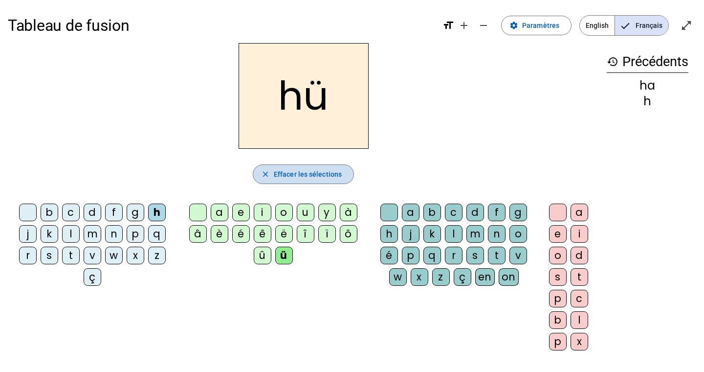  Describe the element at coordinates (624, 25) in the screenshot. I see `mat-button-toggle-group: Language selection` at that location.